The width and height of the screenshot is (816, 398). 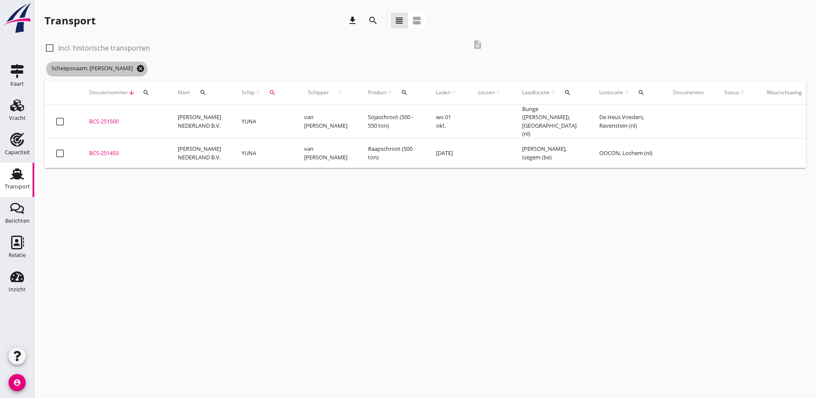 I want to click on img: logo-small.a267ee39.svg, so click(x=17, y=18).